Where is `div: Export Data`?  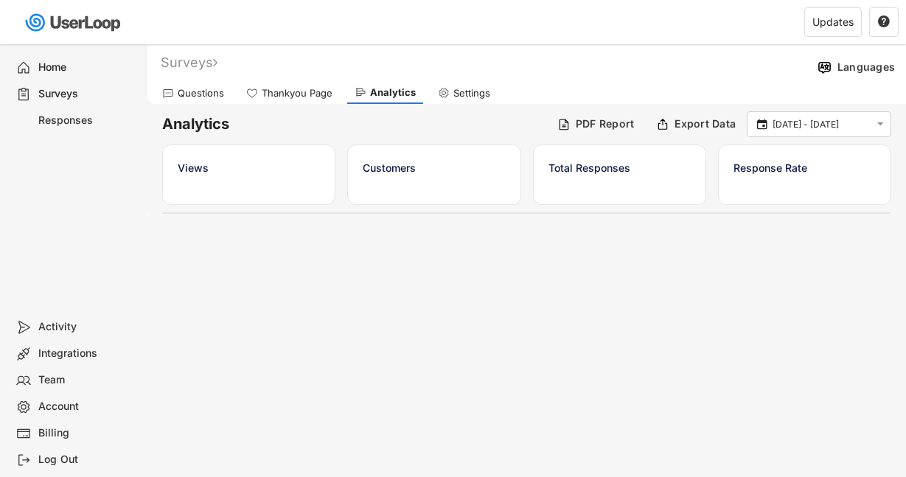 div: Export Data is located at coordinates (705, 124).